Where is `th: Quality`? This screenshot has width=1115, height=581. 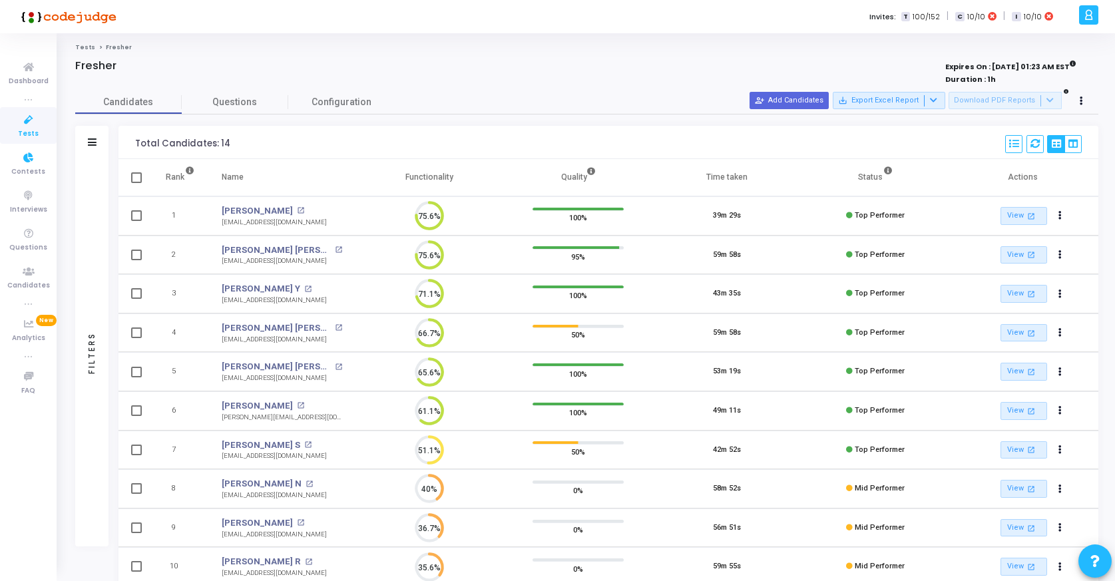
th: Quality is located at coordinates (578, 178).